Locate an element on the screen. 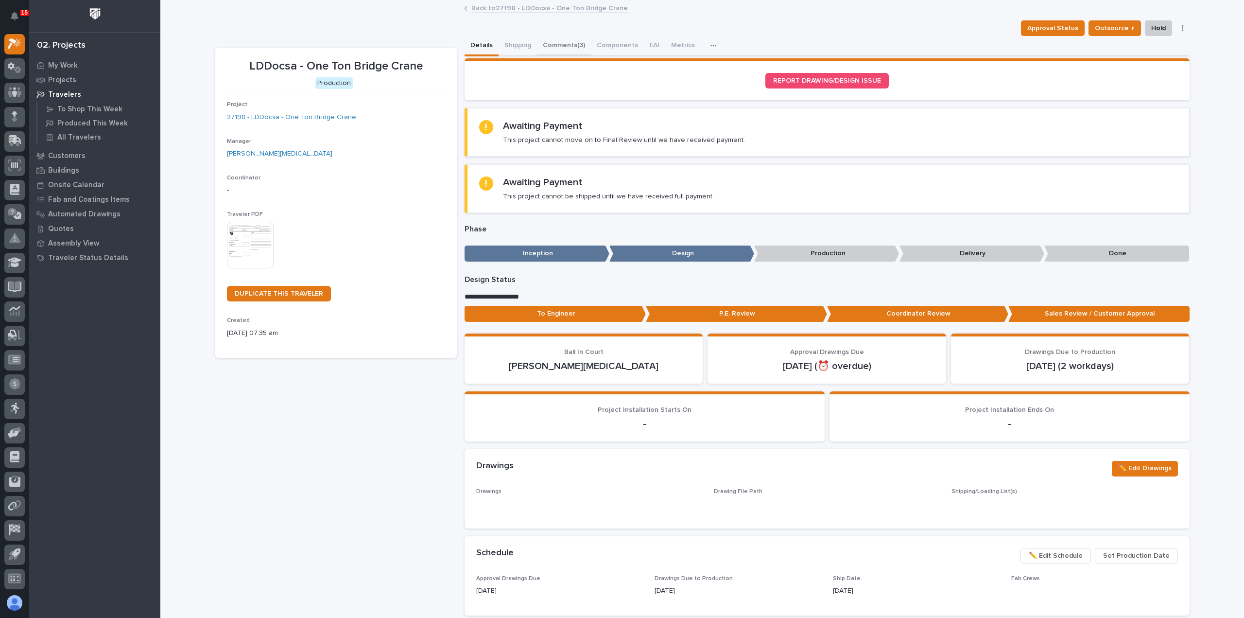 This screenshot has height=618, width=1244. button: Comments (3) is located at coordinates (564, 46).